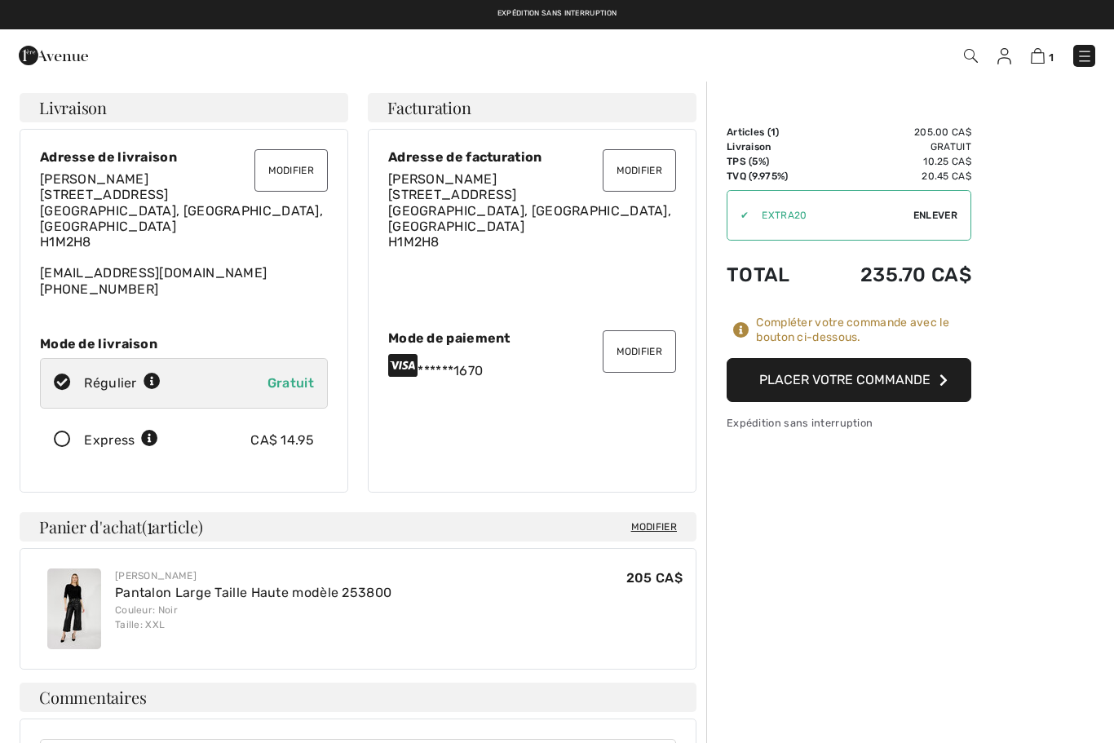 The image size is (1114, 743). What do you see at coordinates (831, 215) in the screenshot?
I see `input: Code promo` at bounding box center [831, 215].